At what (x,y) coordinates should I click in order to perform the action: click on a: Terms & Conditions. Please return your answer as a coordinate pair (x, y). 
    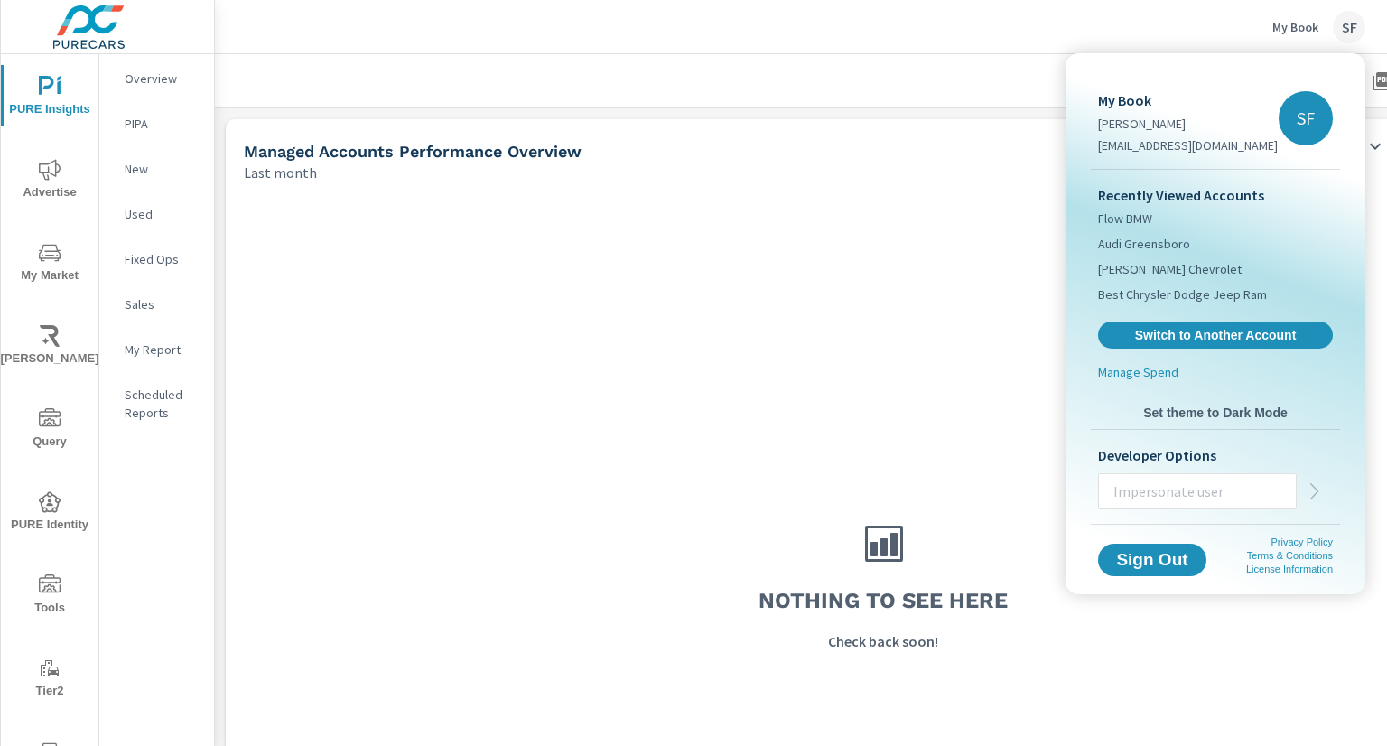
    Looking at the image, I should click on (1290, 555).